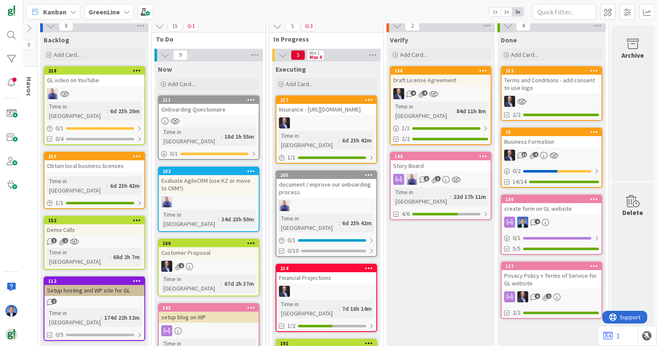 This screenshot has height=346, width=657. Describe the element at coordinates (564, 12) in the screenshot. I see `input: Quick Filter...` at that location.